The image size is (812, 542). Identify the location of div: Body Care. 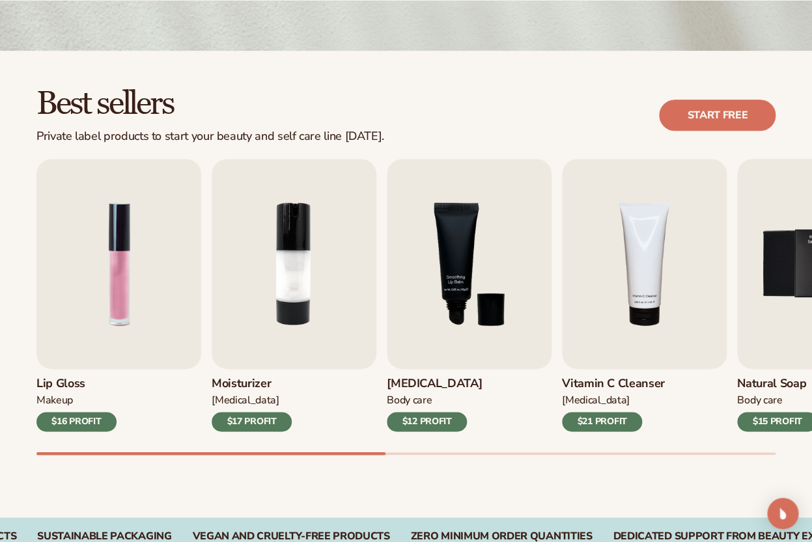
(434, 400).